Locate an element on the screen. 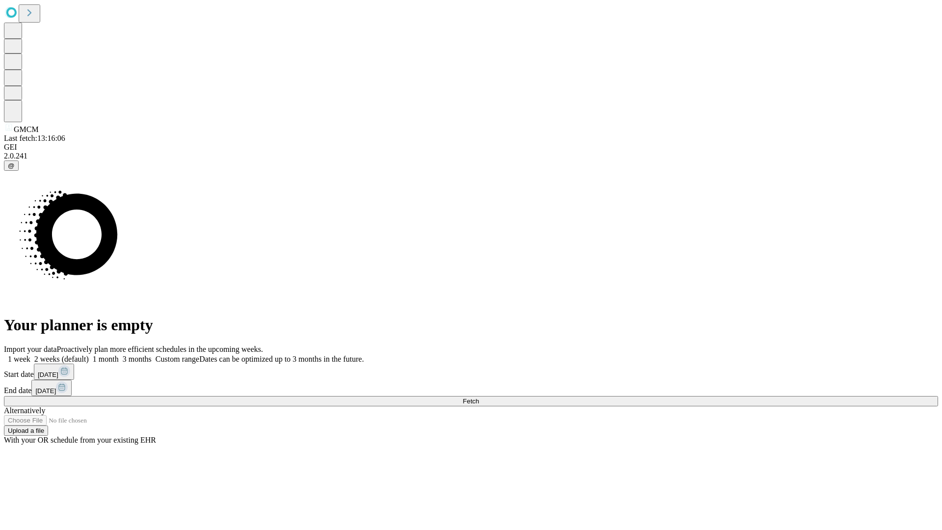 This screenshot has height=530, width=942. h1: Your planner is empty is located at coordinates (471, 325).